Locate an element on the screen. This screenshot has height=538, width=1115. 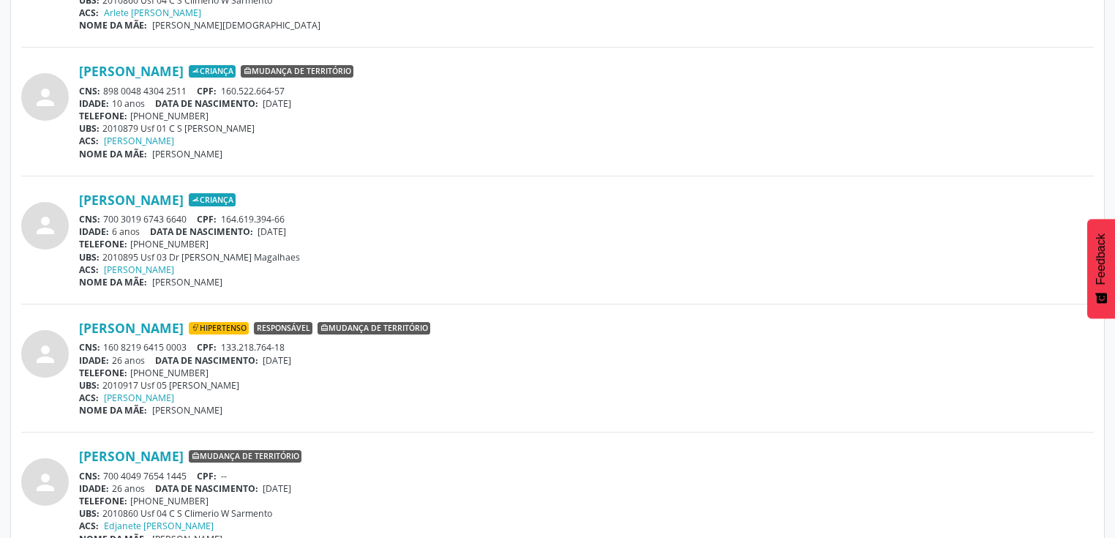
span: Feedback is located at coordinates (1101, 259).